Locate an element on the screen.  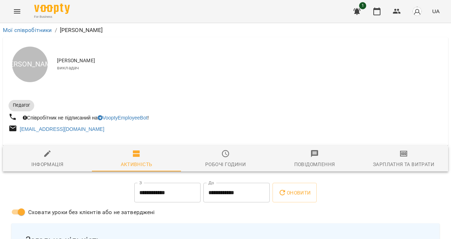
div: Повідомлення is located at coordinates (315, 165).